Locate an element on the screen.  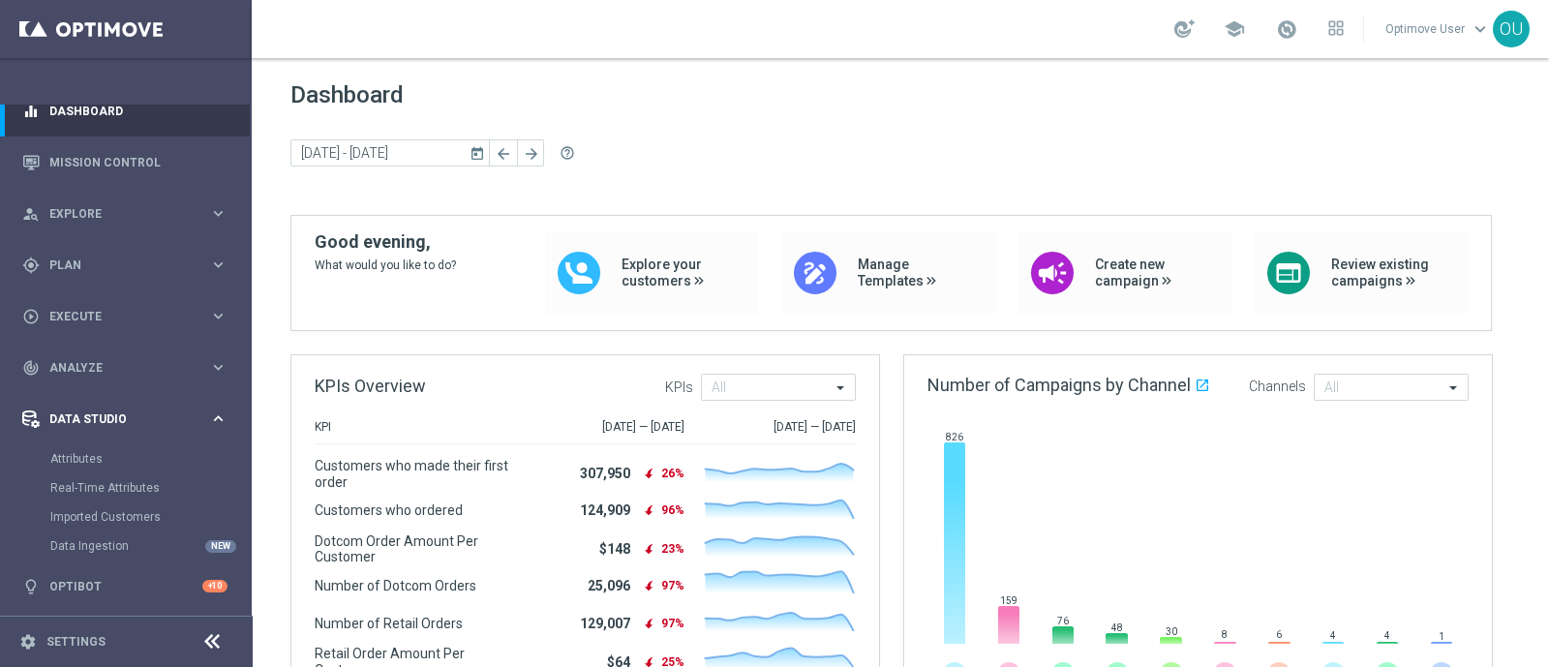
button: gps_fixed Plan keyboard_arrow_right is located at coordinates (125, 265).